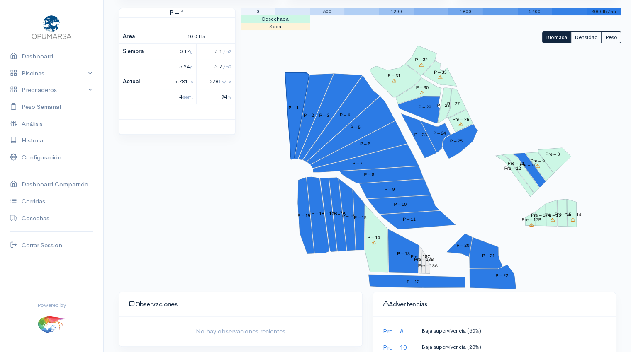 Image resolution: width=631 pixels, height=352 pixels. What do you see at coordinates (357, 163) in the screenshot?
I see `tspan: P – 7` at bounding box center [357, 163].